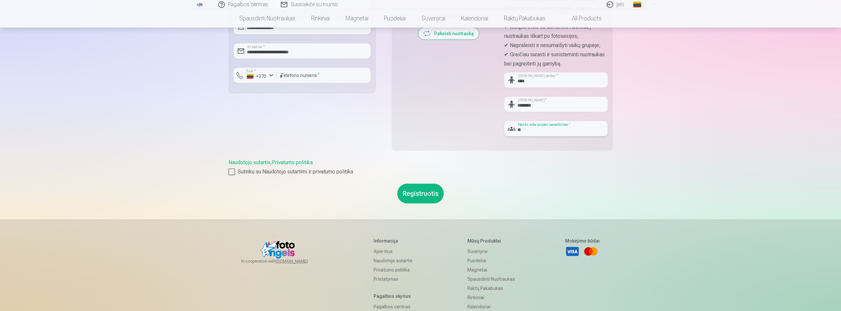  Describe the element at coordinates (395, 296) in the screenshot. I see `h5: Pagalbos skyrius` at that location.